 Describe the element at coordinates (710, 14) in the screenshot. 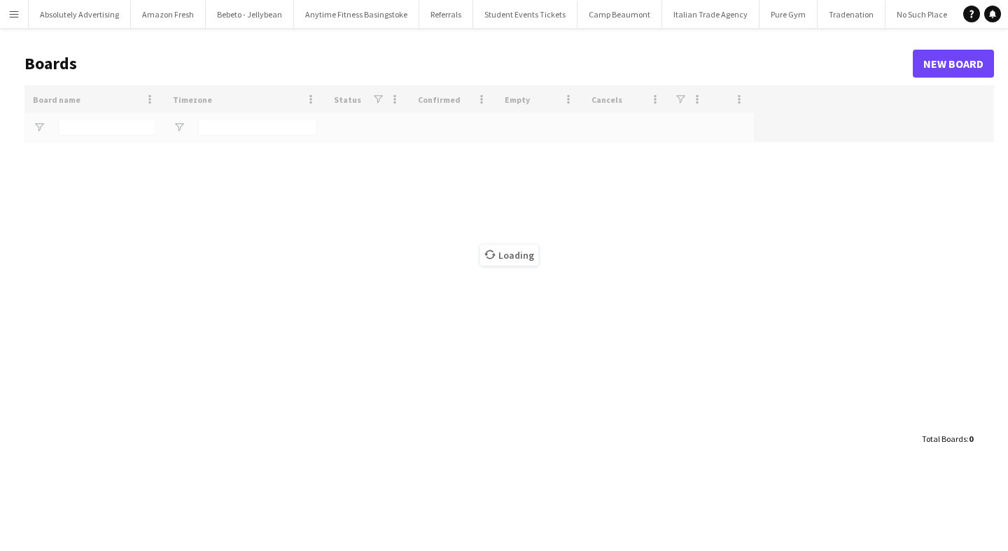

I see `button: Italian Trade Agency` at that location.